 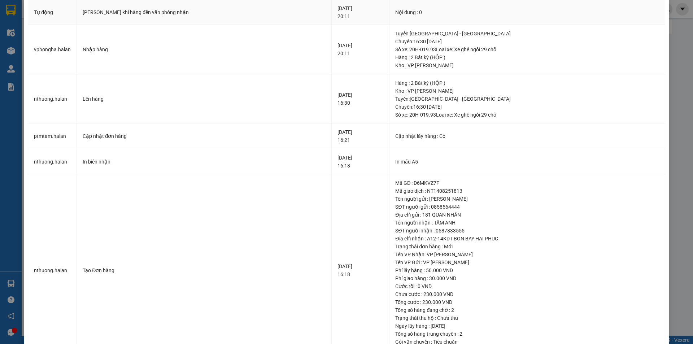 What do you see at coordinates (527, 12) in the screenshot?
I see `div: Nội dung : 0` at bounding box center [527, 12].